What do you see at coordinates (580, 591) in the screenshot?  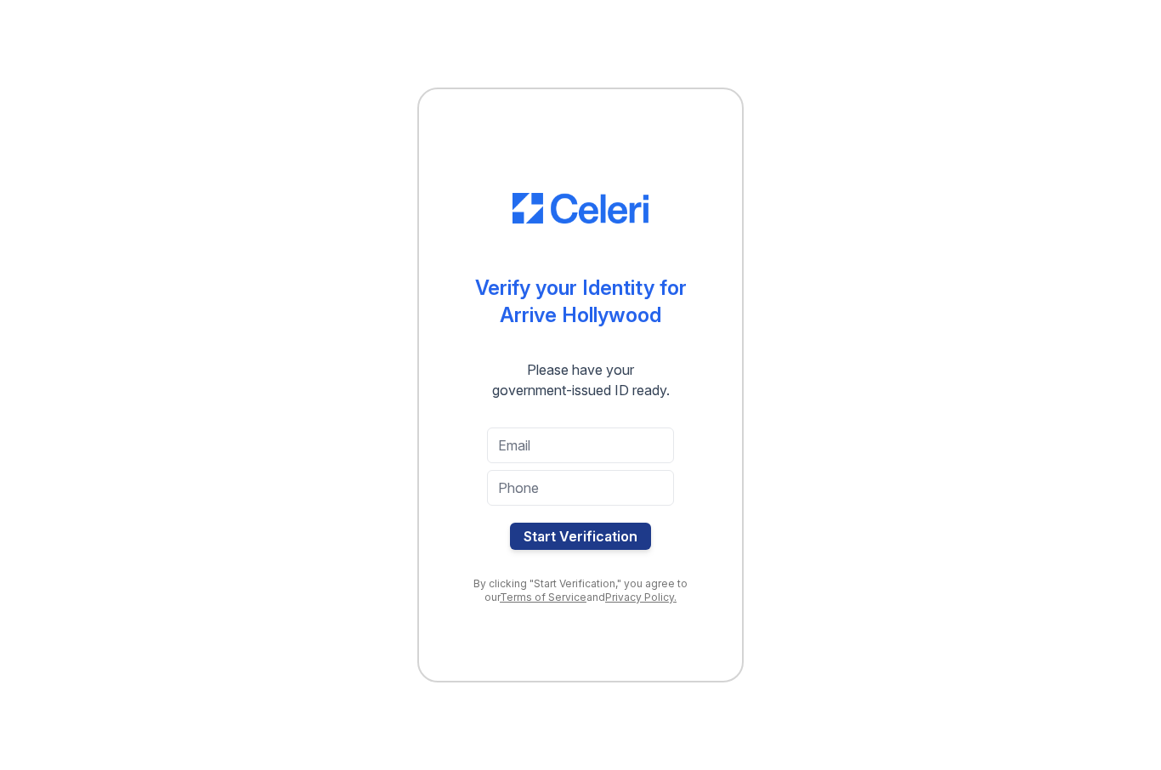 I see `div: By clicking "Start Verification," you agree to our and` at bounding box center [580, 591].